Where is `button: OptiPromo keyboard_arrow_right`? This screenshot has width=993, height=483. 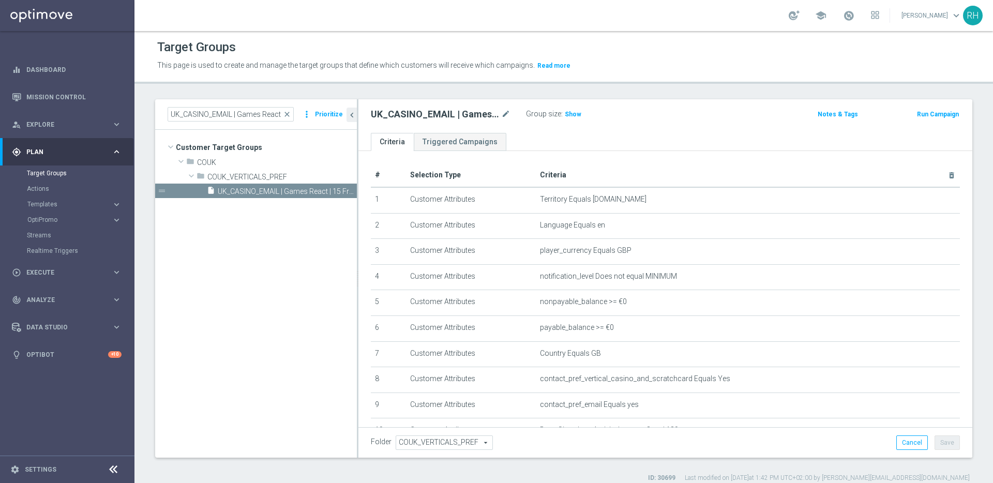 button: OptiPromo keyboard_arrow_right is located at coordinates (74, 220).